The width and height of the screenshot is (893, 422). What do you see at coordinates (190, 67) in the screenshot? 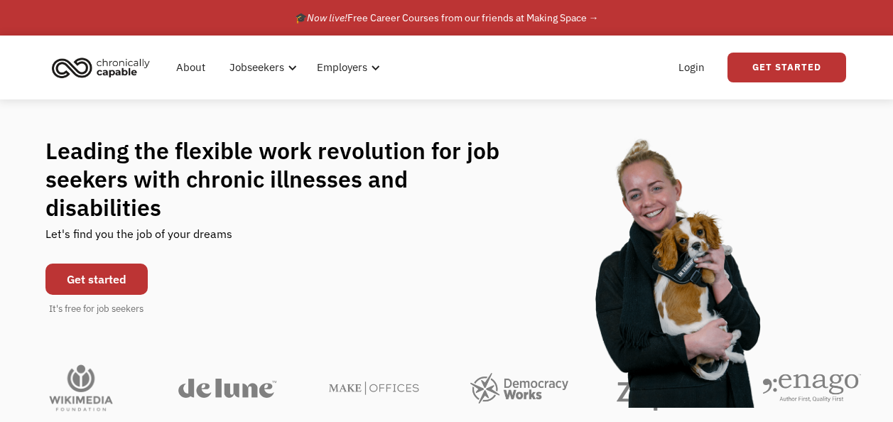
I see `a: About` at bounding box center [190, 67].